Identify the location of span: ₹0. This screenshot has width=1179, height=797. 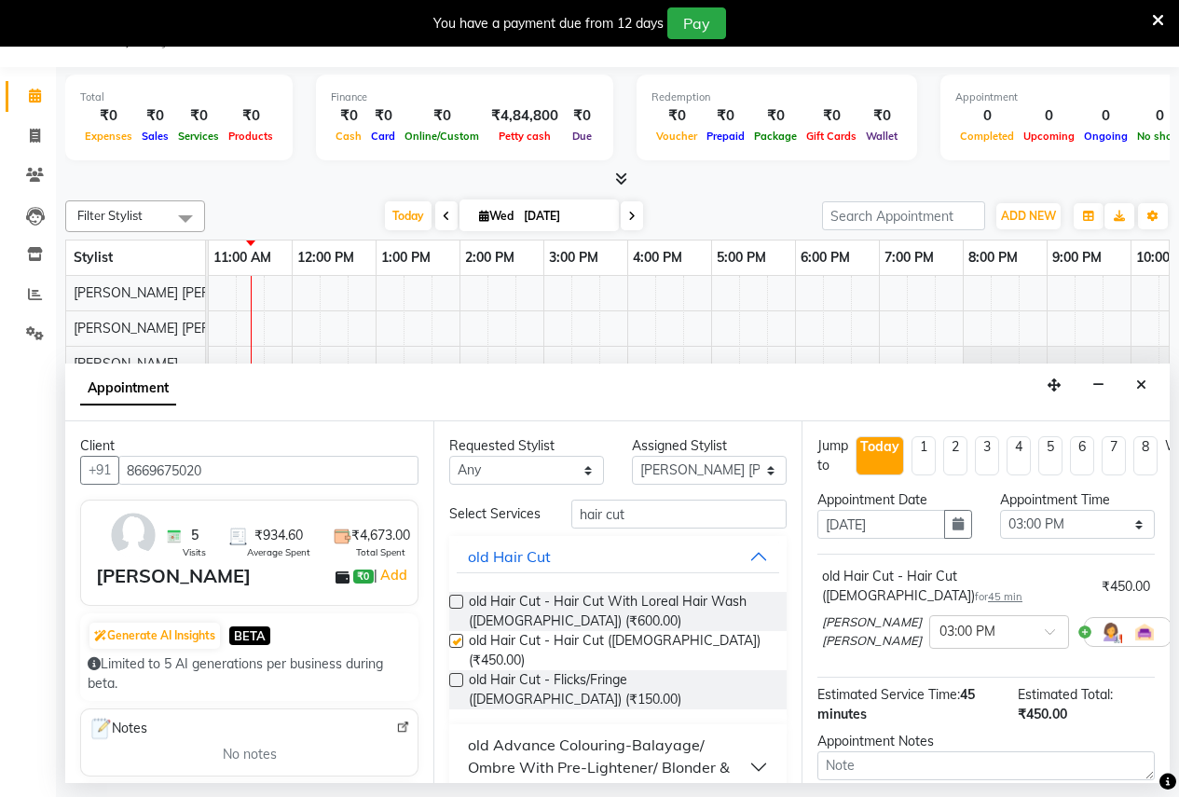
(363, 577).